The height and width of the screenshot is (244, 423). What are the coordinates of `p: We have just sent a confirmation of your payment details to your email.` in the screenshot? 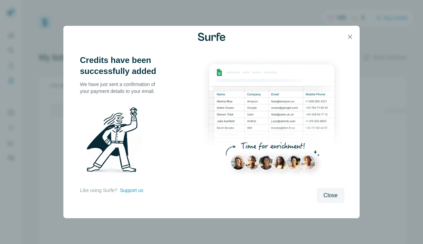 It's located at (121, 88).